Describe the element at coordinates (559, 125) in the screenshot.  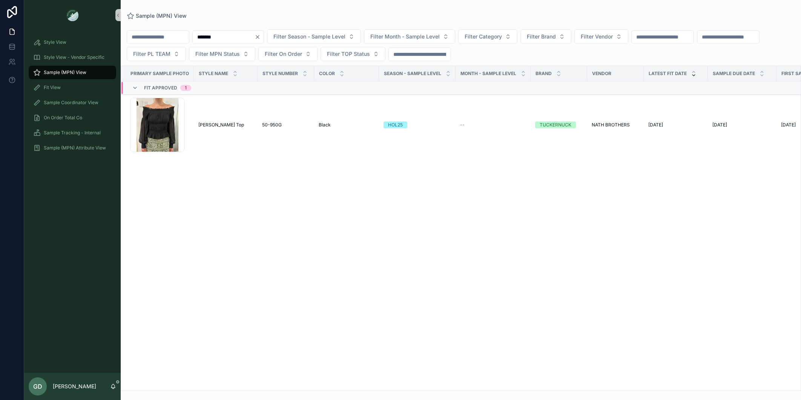
I see `a: TUCKERNUCK` at that location.